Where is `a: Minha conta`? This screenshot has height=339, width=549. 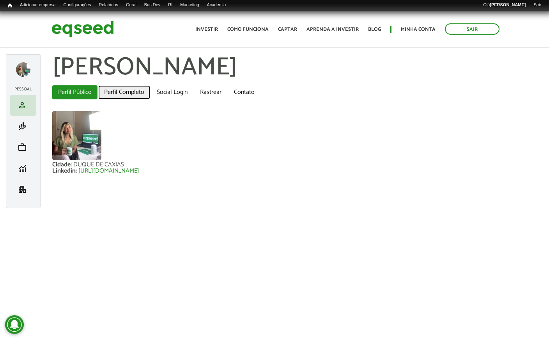 a: Minha conta is located at coordinates (418, 29).